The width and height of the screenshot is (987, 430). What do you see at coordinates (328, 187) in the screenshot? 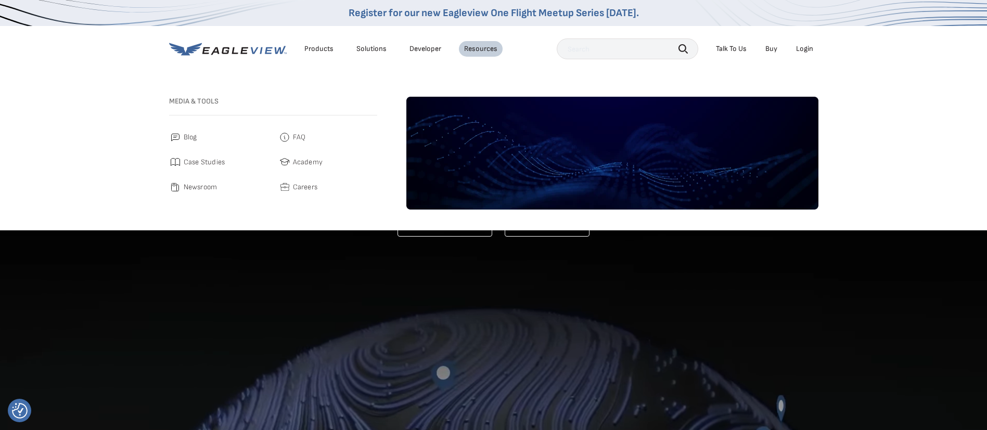
I see `a: Careers` at bounding box center [328, 187].